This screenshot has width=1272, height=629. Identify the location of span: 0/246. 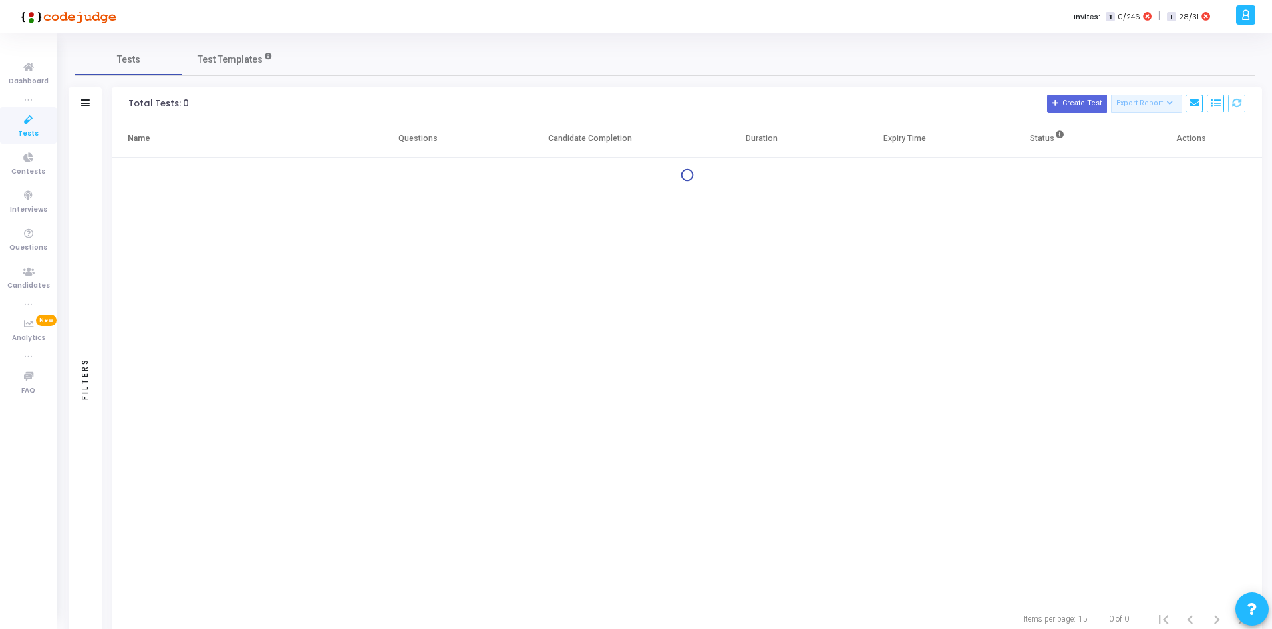
(1129, 17).